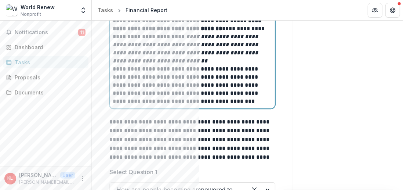  I want to click on div: World Renew, so click(37, 7).